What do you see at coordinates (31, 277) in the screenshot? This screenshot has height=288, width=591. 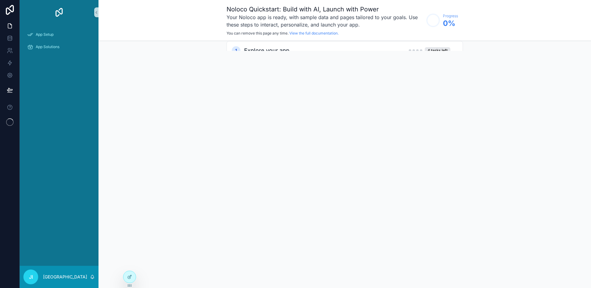 I see `span: JI` at bounding box center [31, 277].